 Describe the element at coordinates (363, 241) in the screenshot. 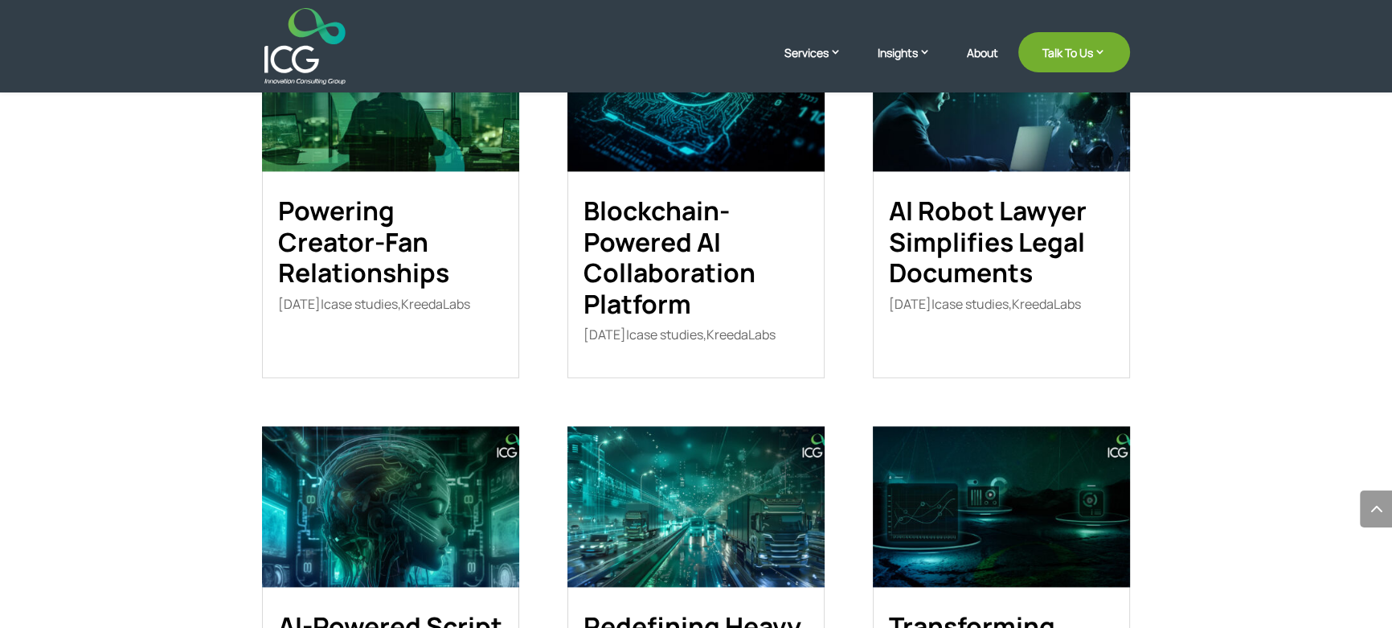

I see `a: Powering Creator-Fan Relationships` at that location.